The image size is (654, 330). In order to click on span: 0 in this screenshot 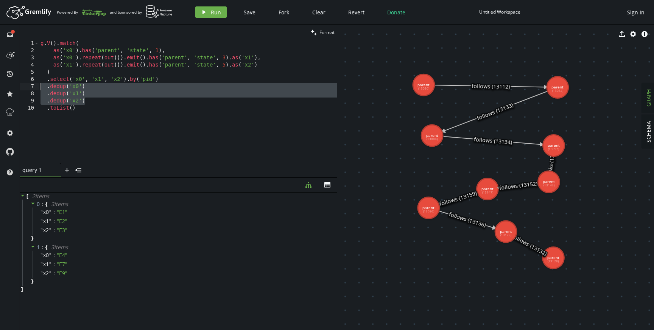, I will do `click(38, 204)`.